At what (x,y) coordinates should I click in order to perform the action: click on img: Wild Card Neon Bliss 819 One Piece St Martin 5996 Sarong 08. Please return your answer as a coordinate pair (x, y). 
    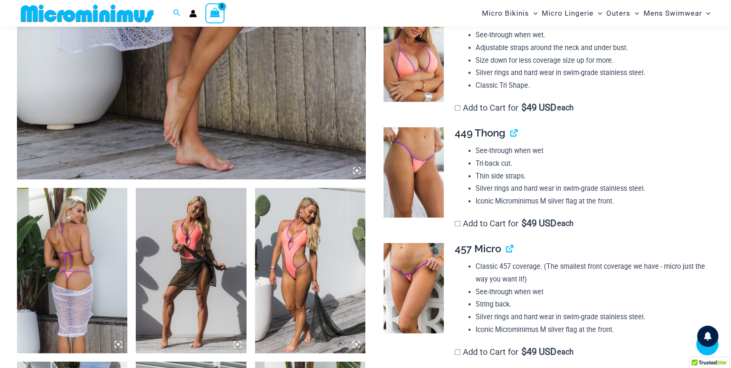
    Looking at the image, I should click on (310, 271).